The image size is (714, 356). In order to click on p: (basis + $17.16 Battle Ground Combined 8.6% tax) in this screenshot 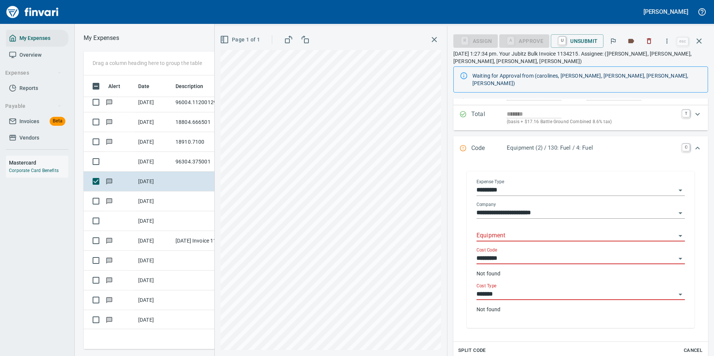, I will do `click(592, 122)`.